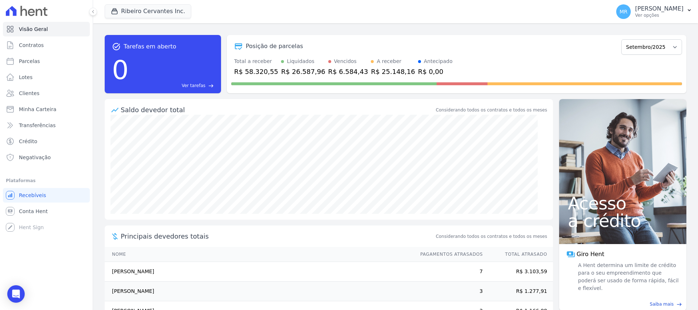 This screenshot has height=310, width=698. I want to click on p: Ver opções, so click(659, 15).